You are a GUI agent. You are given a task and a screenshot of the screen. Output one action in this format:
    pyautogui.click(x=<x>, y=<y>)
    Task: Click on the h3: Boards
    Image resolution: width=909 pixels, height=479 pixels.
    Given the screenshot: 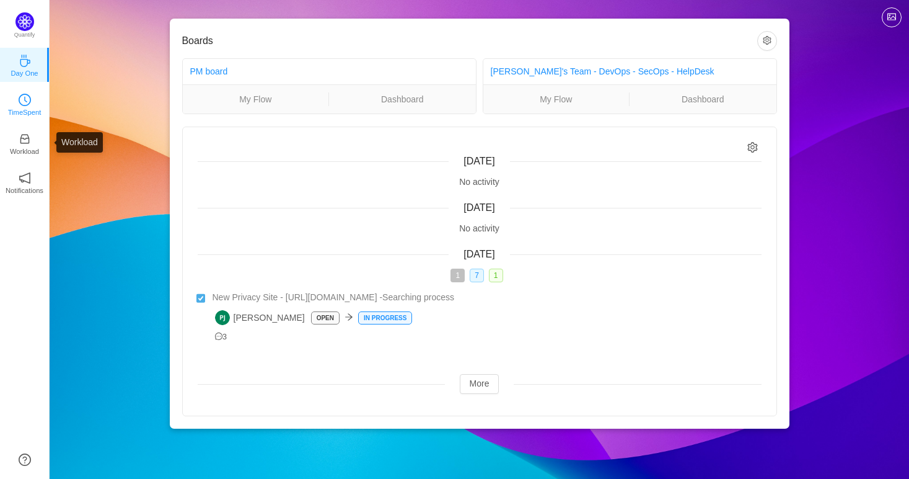 What is the action you would take?
    pyautogui.click(x=470, y=41)
    